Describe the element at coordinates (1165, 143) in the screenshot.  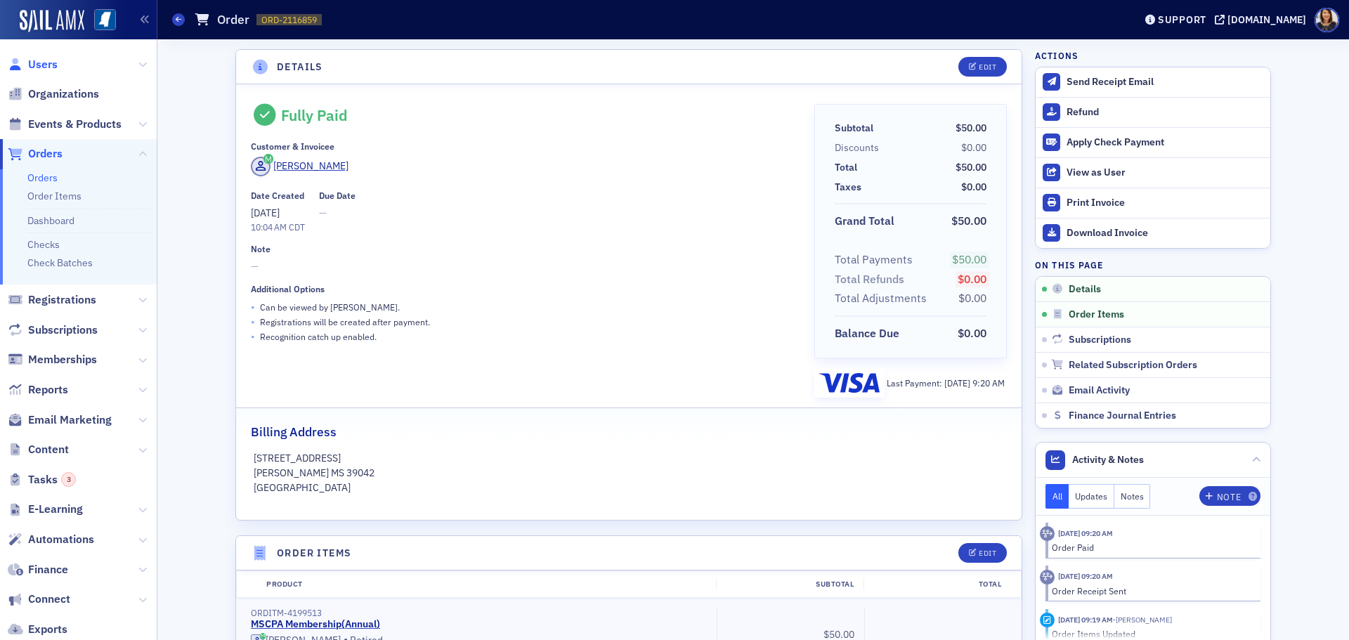
I see `div: Apply Check Payment` at that location.